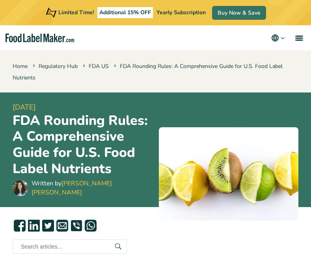  I want to click on a: Home, so click(20, 66).